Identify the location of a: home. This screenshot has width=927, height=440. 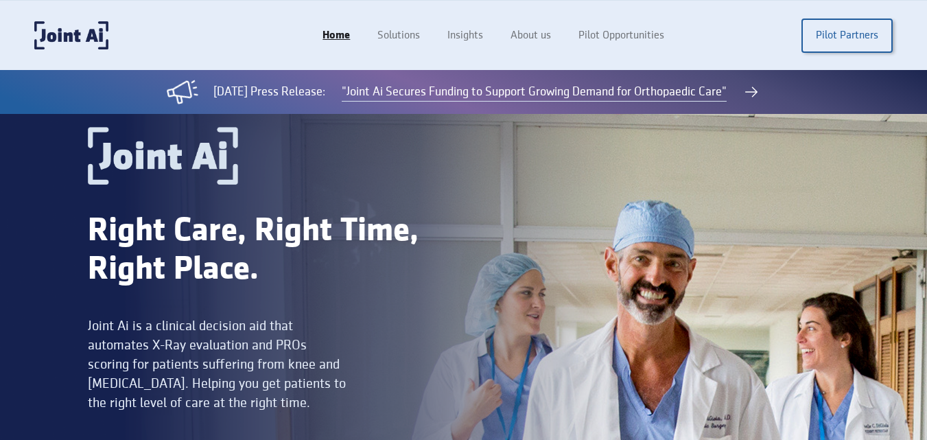
(71, 35).